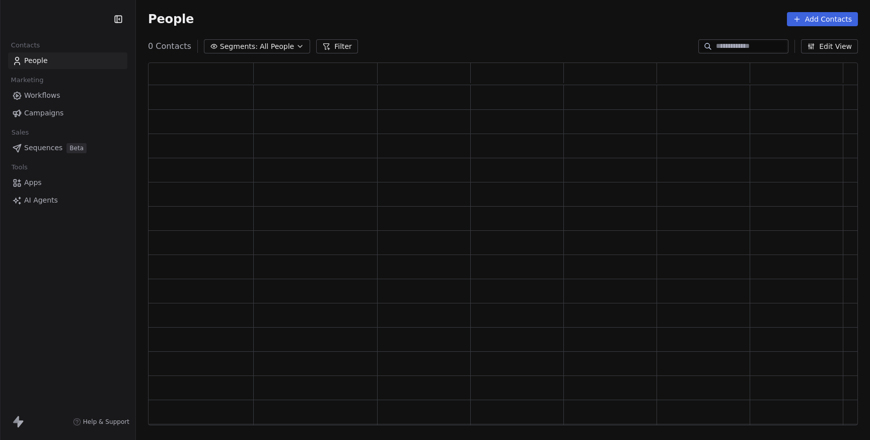 The image size is (870, 440). What do you see at coordinates (67, 182) in the screenshot?
I see `a: Apps` at bounding box center [67, 182].